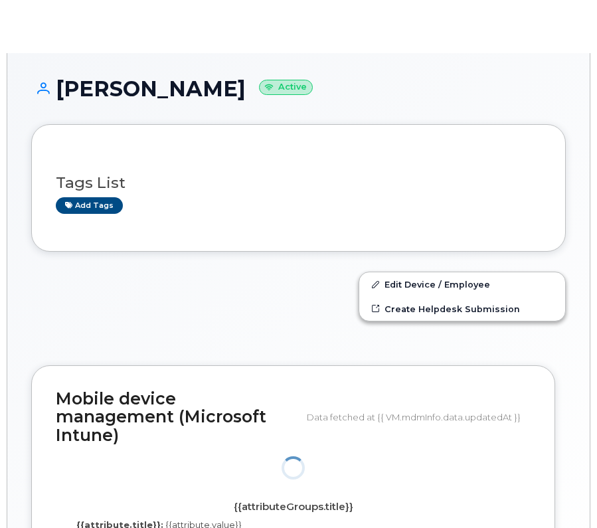 This screenshot has height=528, width=597. Describe the element at coordinates (286, 87) in the screenshot. I see `small: Active` at that location.